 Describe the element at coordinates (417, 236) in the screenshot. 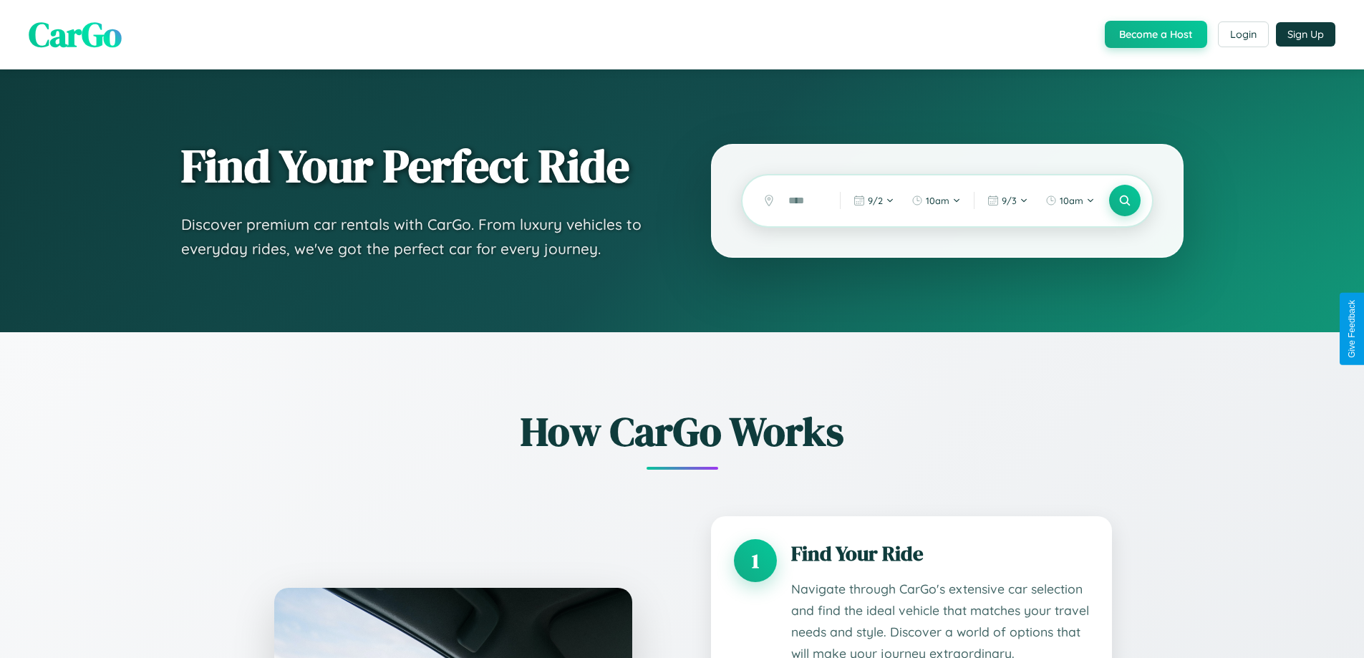

I see `p: Discover premium car rentals with CarGo. From luxury vehicles to everyday rides, we've got the pe...` at that location.